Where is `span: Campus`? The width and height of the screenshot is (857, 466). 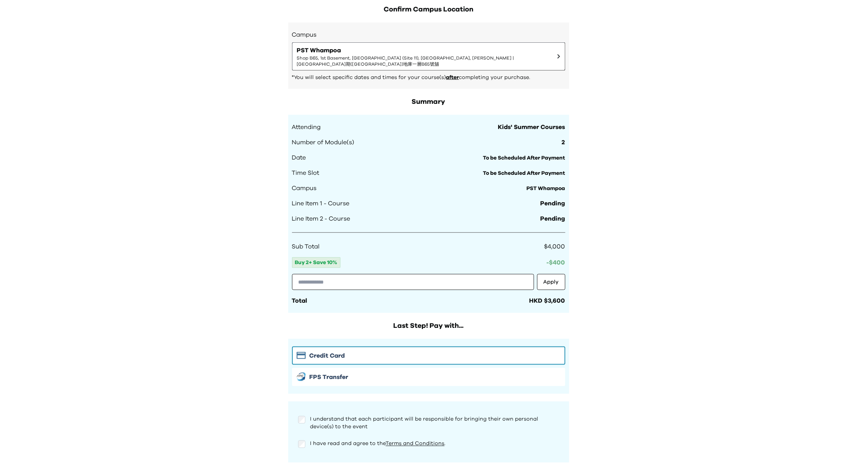
span: Campus is located at coordinates (304, 188).